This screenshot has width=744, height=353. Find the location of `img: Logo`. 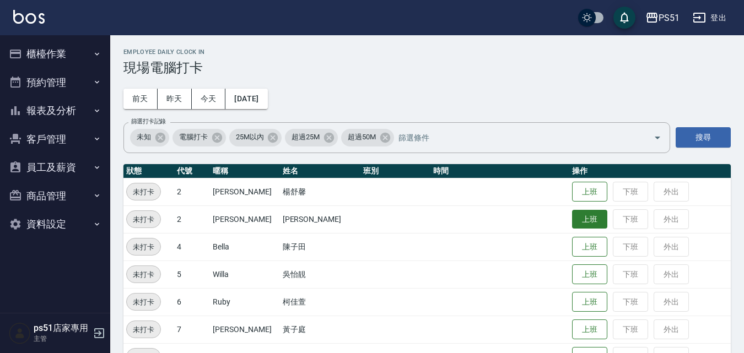

img: Logo is located at coordinates (29, 17).